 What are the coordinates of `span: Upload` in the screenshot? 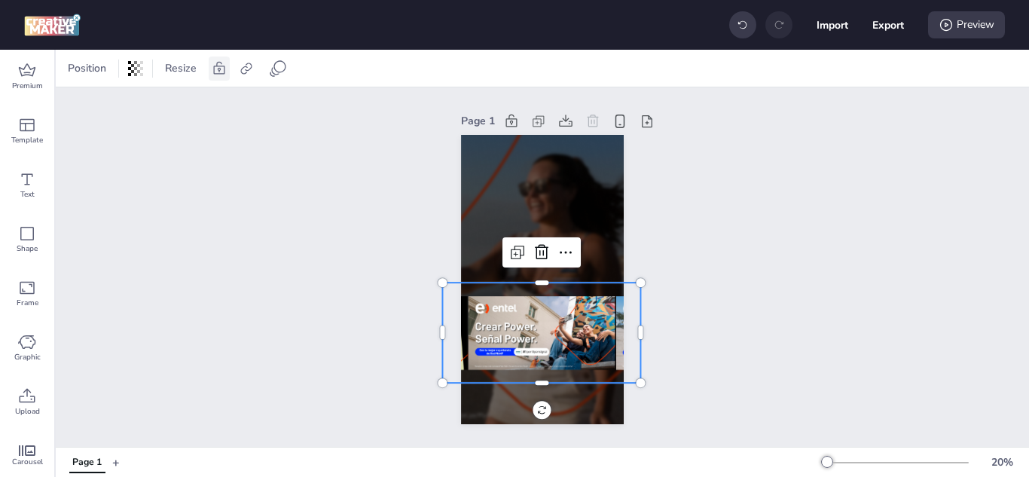 It's located at (27, 411).